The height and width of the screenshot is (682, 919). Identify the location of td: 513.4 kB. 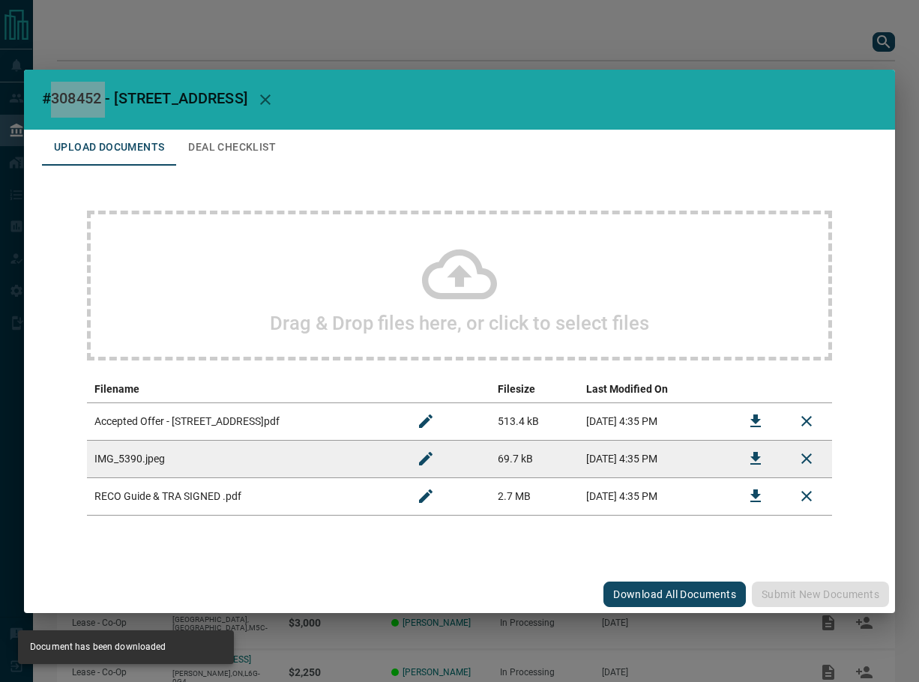
(534, 421).